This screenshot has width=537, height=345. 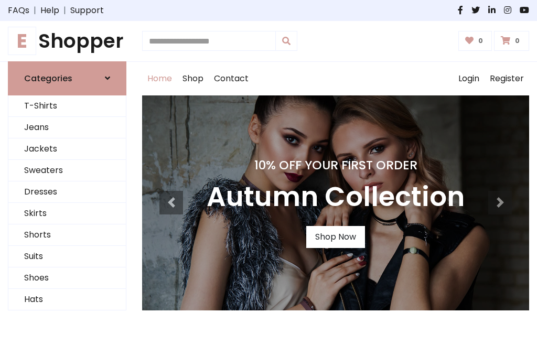 I want to click on h4: 10% Off Your First Order, so click(x=335, y=165).